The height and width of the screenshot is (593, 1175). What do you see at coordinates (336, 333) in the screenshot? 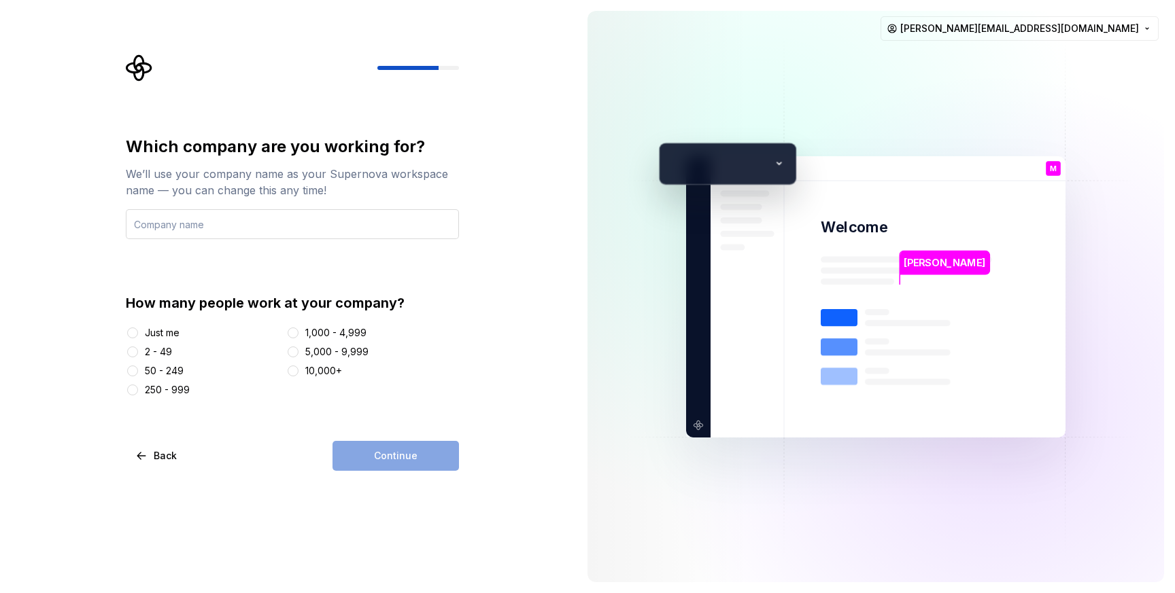
I see `div: 1,000 - 4,999` at bounding box center [336, 333].